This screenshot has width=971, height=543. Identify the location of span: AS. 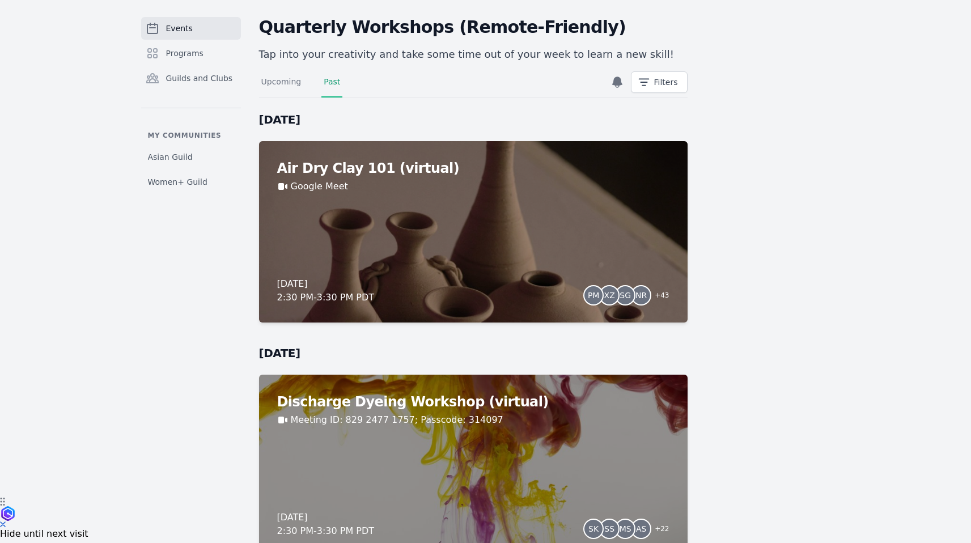
(641, 529).